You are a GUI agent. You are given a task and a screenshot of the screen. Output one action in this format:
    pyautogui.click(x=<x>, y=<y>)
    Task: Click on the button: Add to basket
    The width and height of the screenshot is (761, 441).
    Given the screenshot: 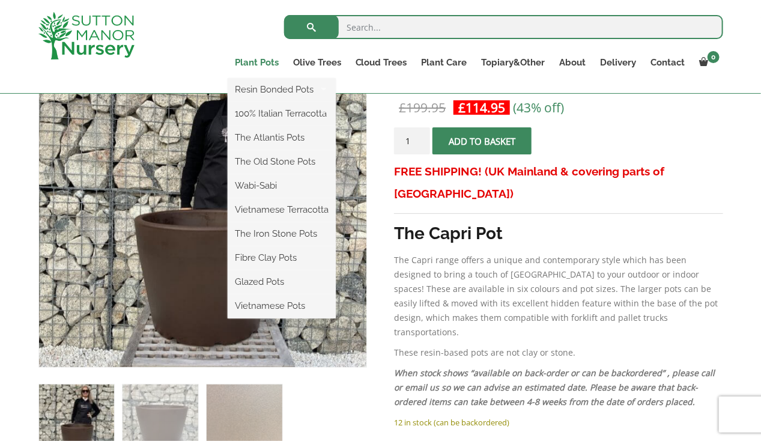 What is the action you would take?
    pyautogui.click(x=482, y=141)
    